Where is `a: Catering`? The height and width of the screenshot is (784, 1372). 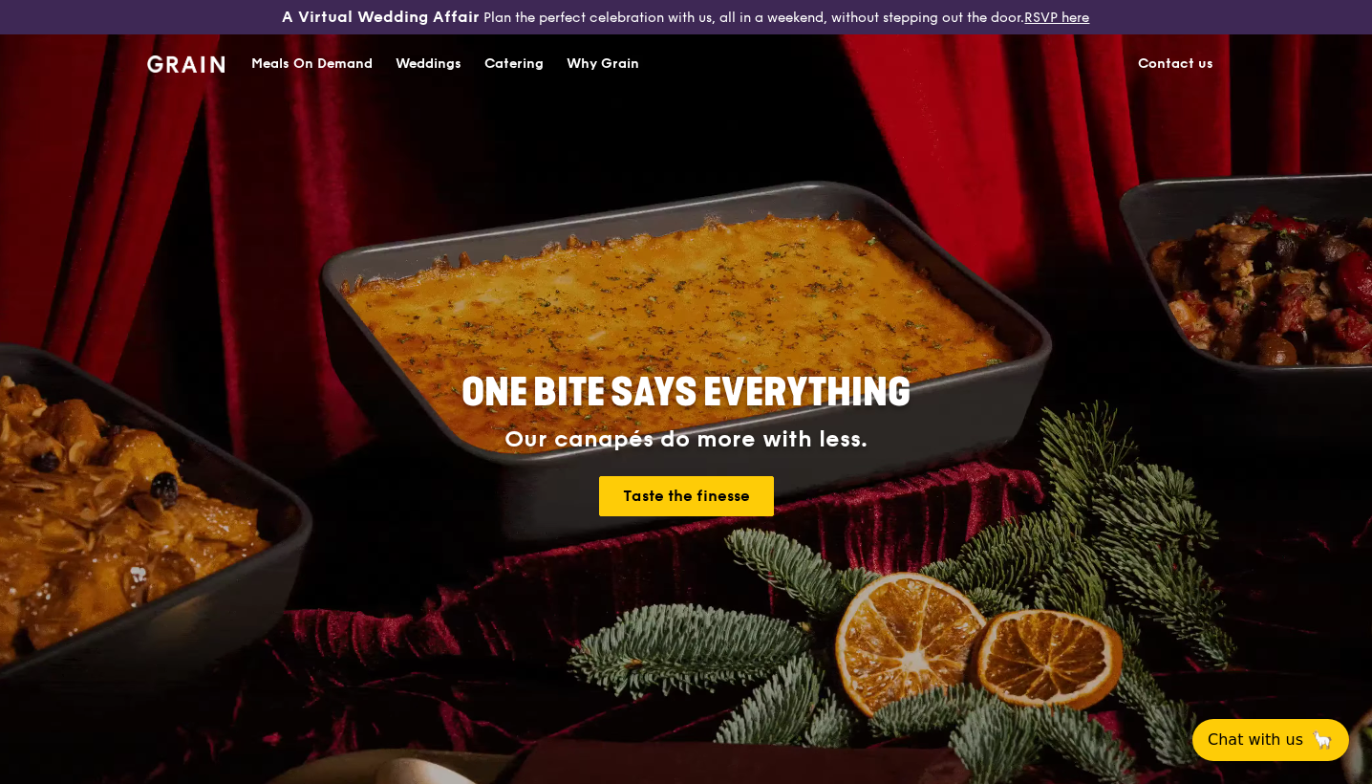 a: Catering is located at coordinates (514, 64).